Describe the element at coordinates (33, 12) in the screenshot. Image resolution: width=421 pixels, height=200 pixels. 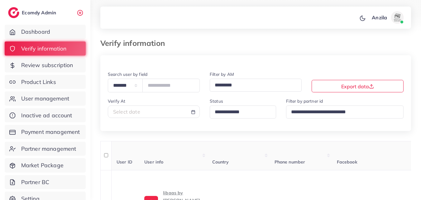
I see `a: logoEcomdy Admin` at that location.